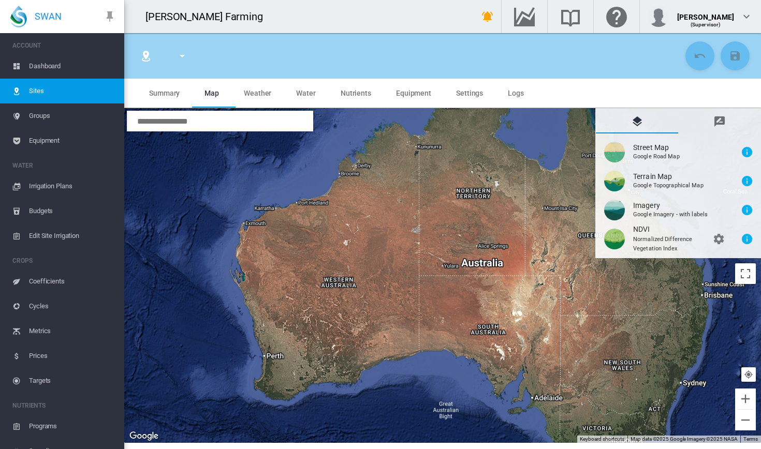  Describe the element at coordinates (144, 436) in the screenshot. I see `a: Open this area in Google Maps (opens a new window)` at that location.